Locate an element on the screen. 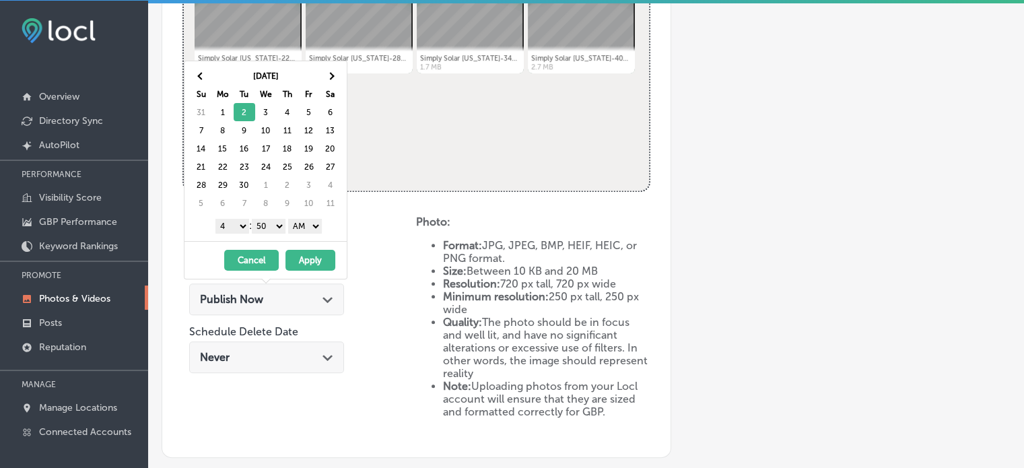 This screenshot has width=1024, height=468. td: 25 is located at coordinates (287, 166).